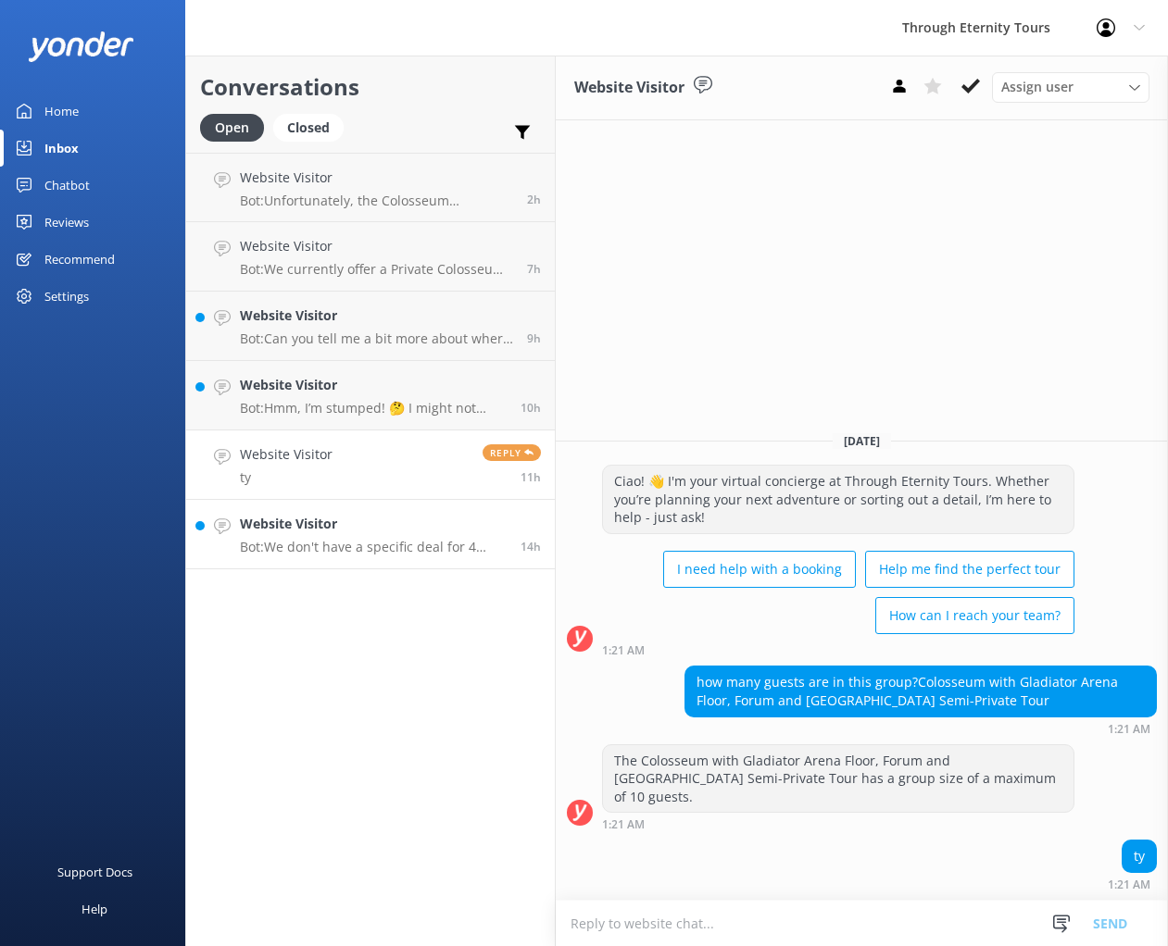  I want to click on div: Settings, so click(67, 296).